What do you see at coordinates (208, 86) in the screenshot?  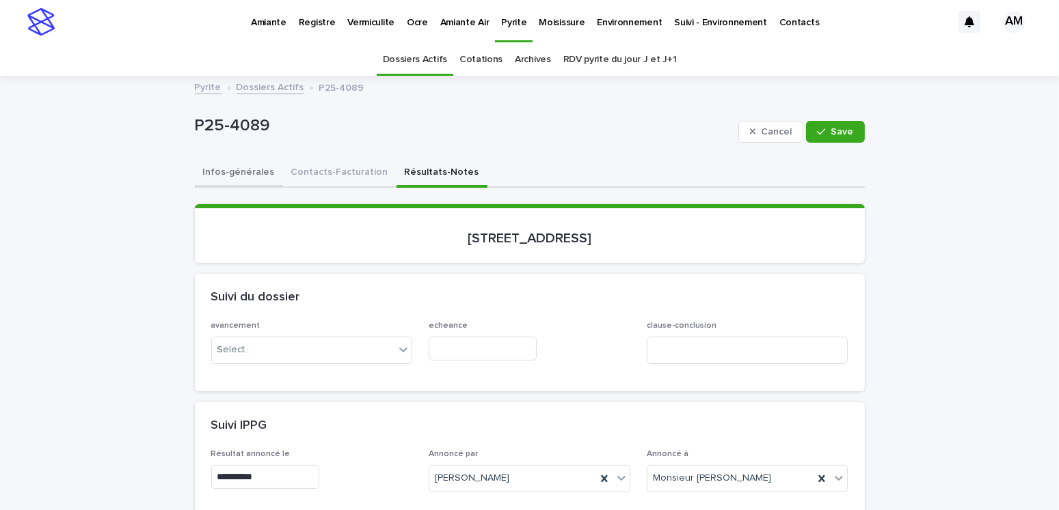 I see `a: Pyrite` at bounding box center [208, 86].